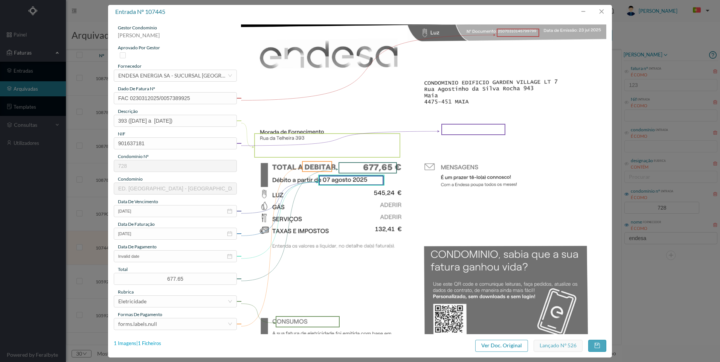 Image resolution: width=720 pixels, height=362 pixels. Describe the element at coordinates (138, 201) in the screenshot. I see `span: data de vencimento` at that location.